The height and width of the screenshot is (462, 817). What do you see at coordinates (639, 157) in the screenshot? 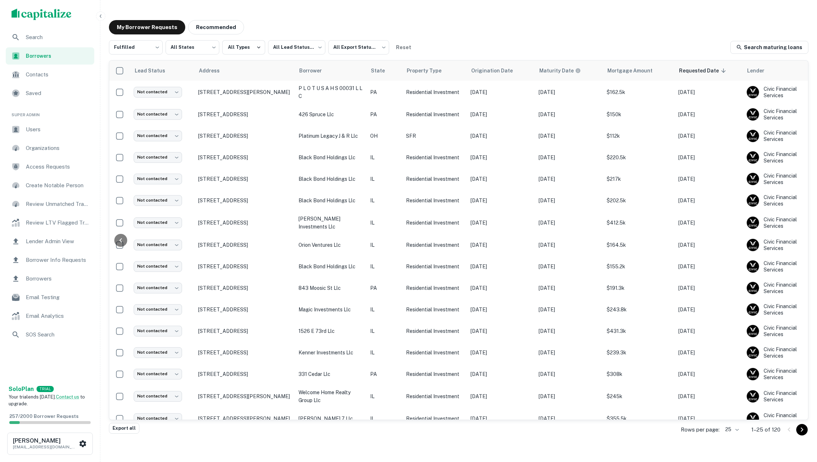
I see `p: $220.5k` at bounding box center [639, 157].